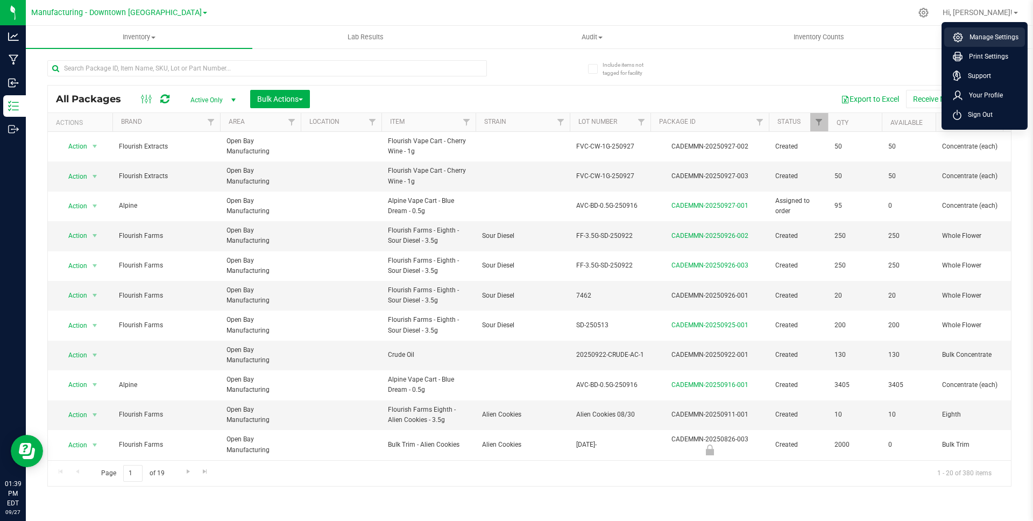  Describe the element at coordinates (188, 472) in the screenshot. I see `a: Go to the next page` at that location.